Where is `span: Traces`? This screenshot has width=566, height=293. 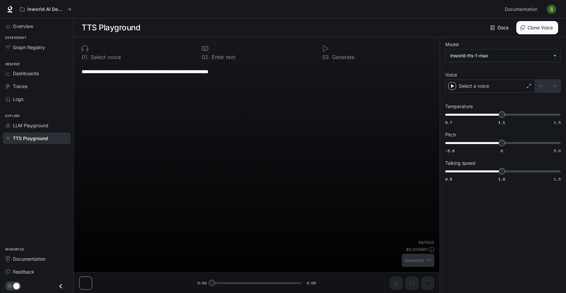 span: Traces is located at coordinates (20, 86).